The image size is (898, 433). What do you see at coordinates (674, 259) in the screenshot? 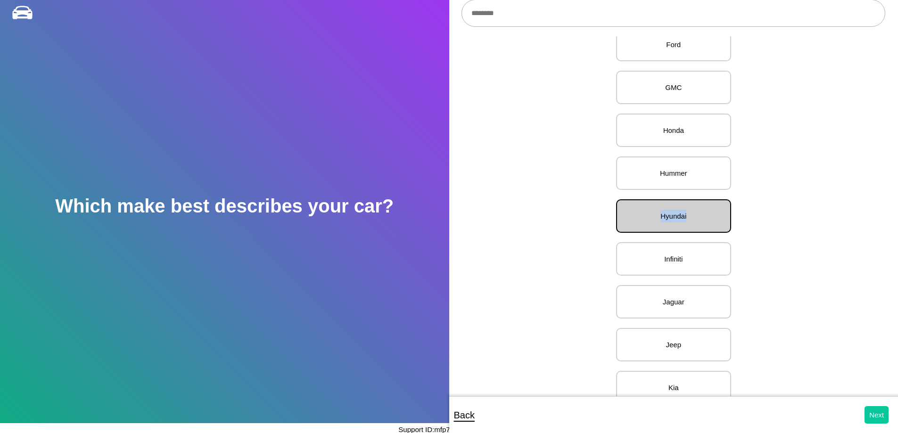
I see `p: Infiniti` at bounding box center [674, 259].